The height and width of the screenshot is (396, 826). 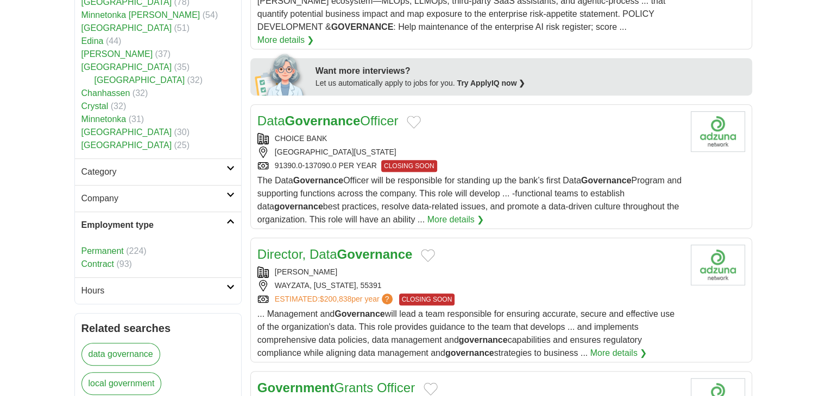 What do you see at coordinates (530, 83) in the screenshot?
I see `div: Let us automatically apply to jobs for you.` at bounding box center [530, 83].